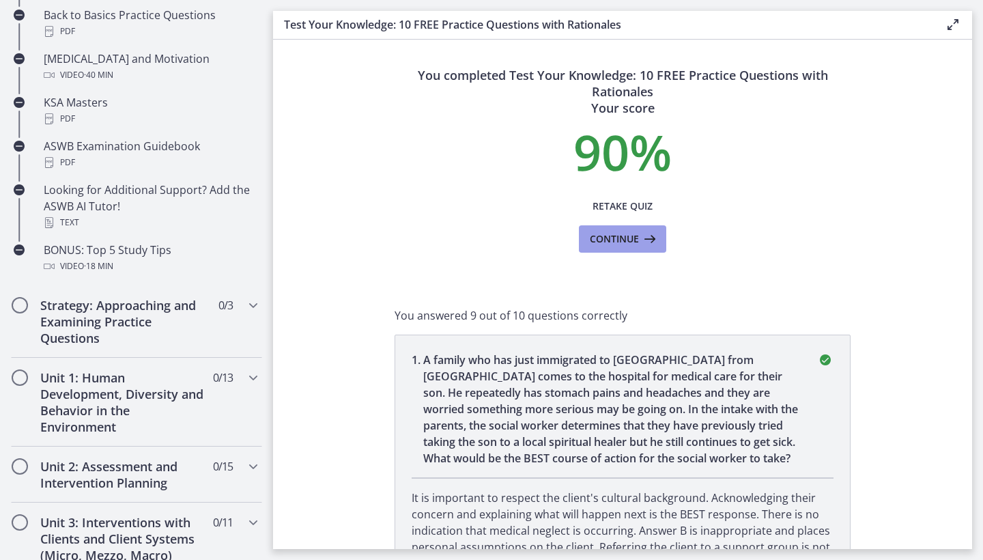 This screenshot has width=983, height=560. What do you see at coordinates (124, 402) in the screenshot?
I see `h2: Unit 1: Human Development, Diversity and Behavior in the Environment` at bounding box center [124, 402].